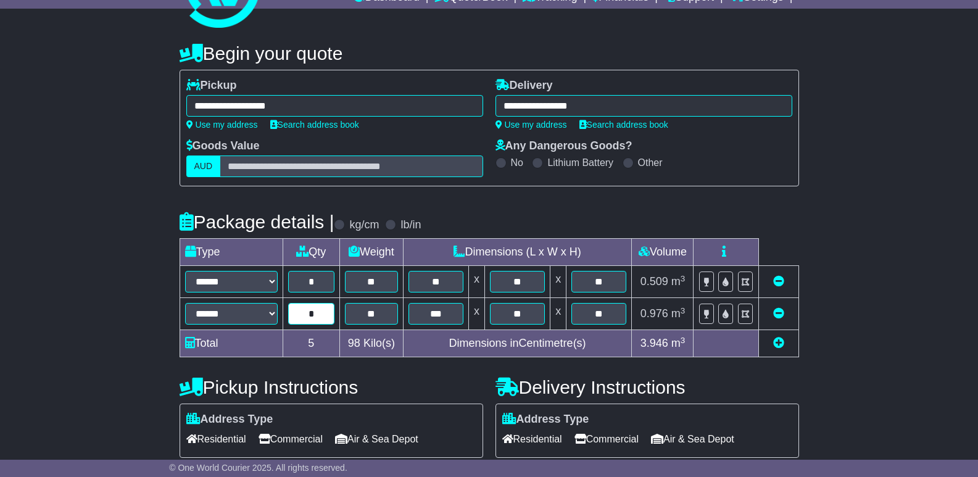 Image resolution: width=978 pixels, height=477 pixels. I want to click on td: Qty, so click(311, 252).